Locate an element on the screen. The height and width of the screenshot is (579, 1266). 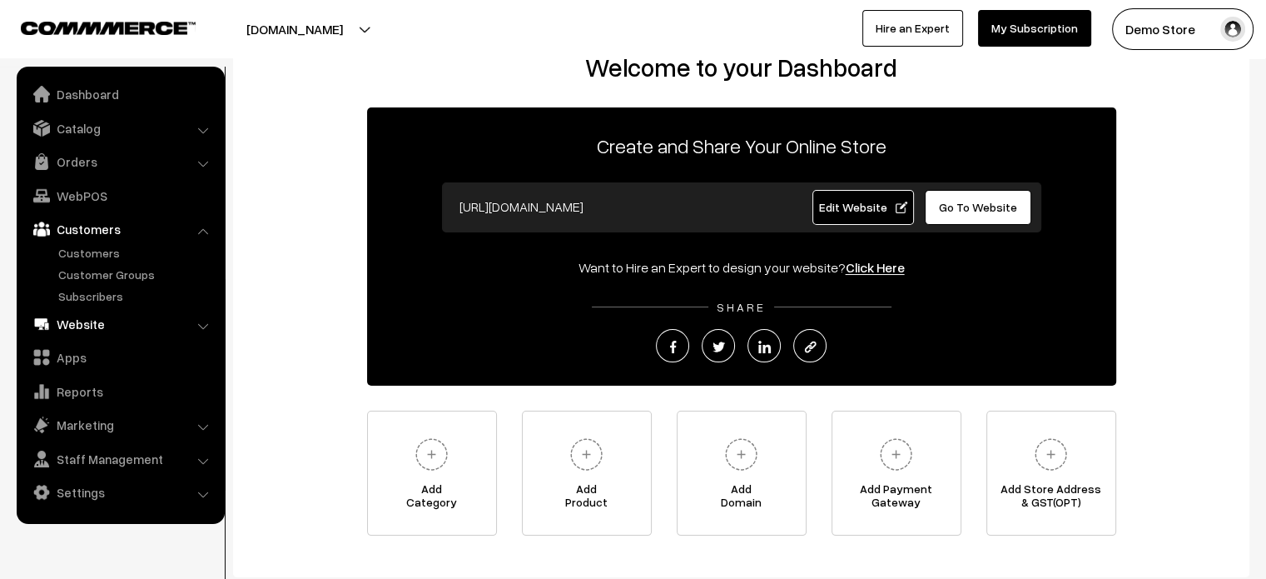
span: Add Product is located at coordinates (587, 499).